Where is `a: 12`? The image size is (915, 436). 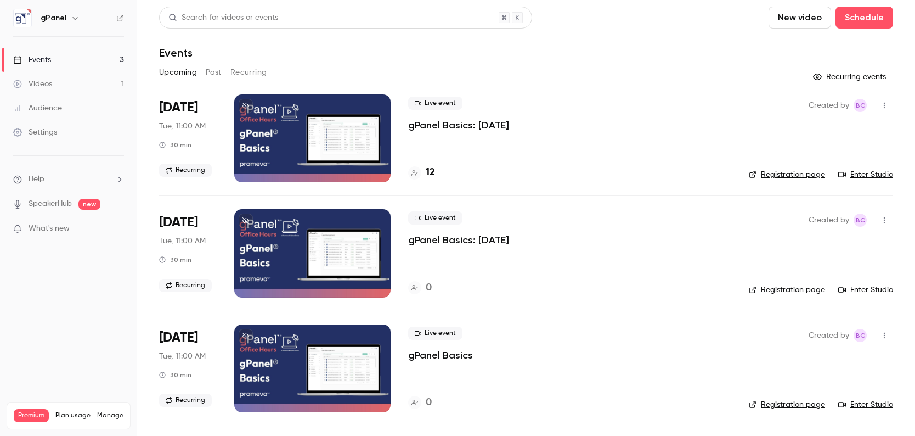
a: 12 is located at coordinates (421, 172).